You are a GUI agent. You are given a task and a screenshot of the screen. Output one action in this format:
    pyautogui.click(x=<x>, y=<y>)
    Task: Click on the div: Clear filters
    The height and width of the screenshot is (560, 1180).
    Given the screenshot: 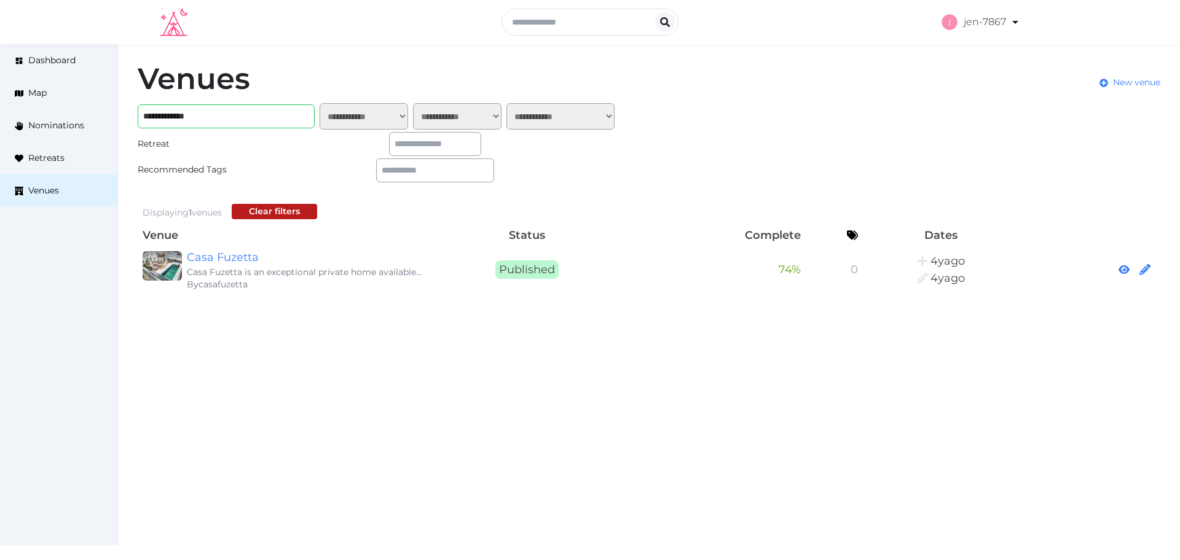 What is the action you would take?
    pyautogui.click(x=274, y=211)
    